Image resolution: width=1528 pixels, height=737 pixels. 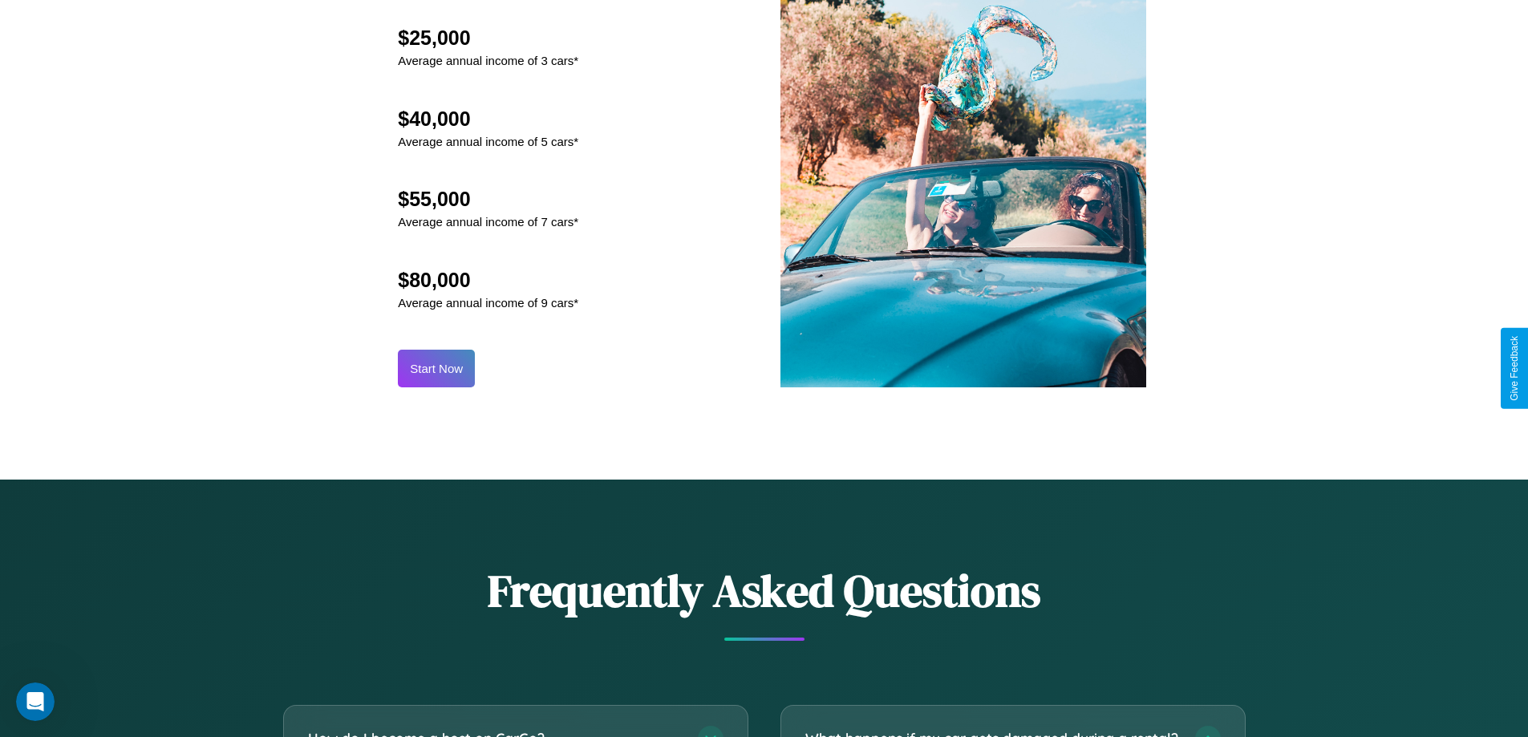 I want to click on h2: $25,000, so click(x=488, y=38).